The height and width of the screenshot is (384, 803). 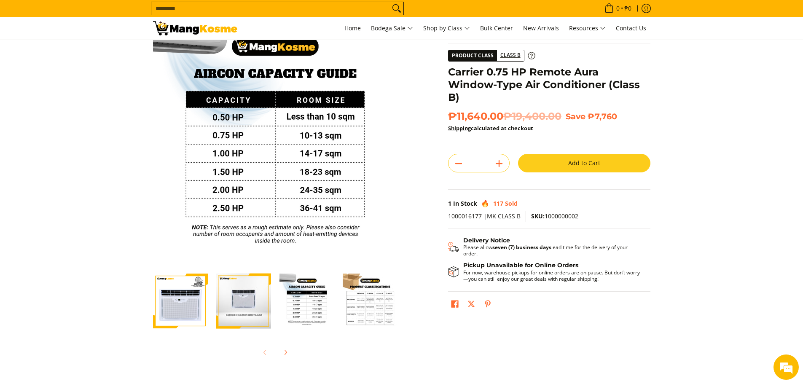 I want to click on a: Contact Us, so click(x=631, y=28).